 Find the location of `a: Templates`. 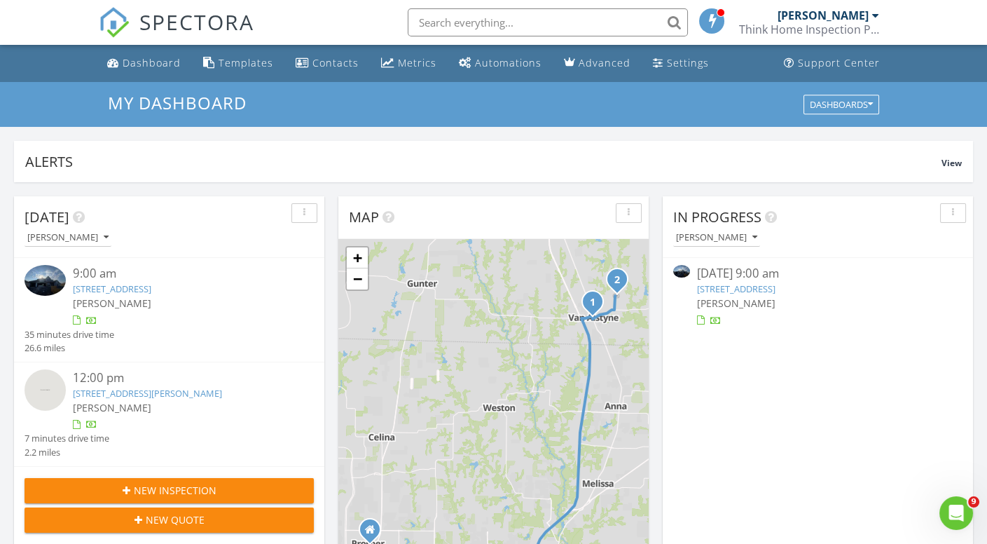

a: Templates is located at coordinates (238, 63).